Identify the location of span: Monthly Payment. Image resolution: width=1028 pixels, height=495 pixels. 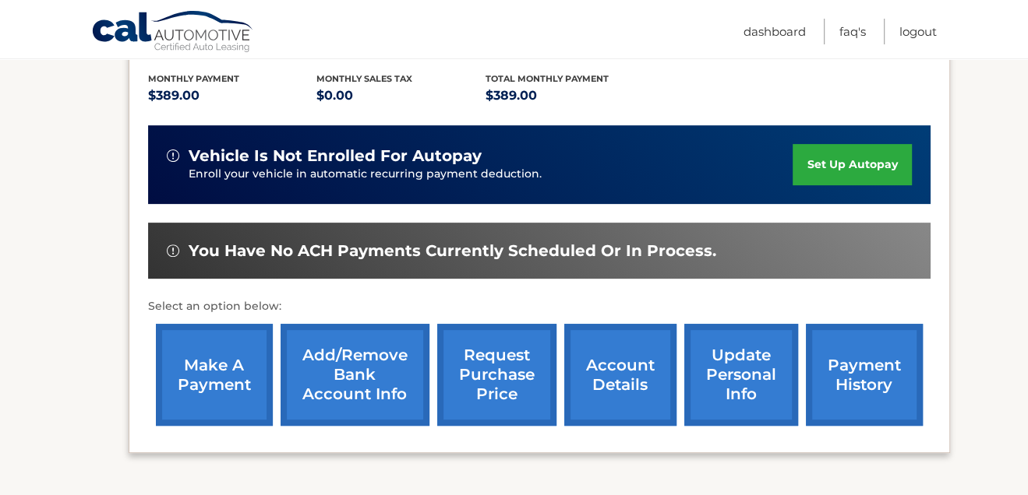
(193, 79).